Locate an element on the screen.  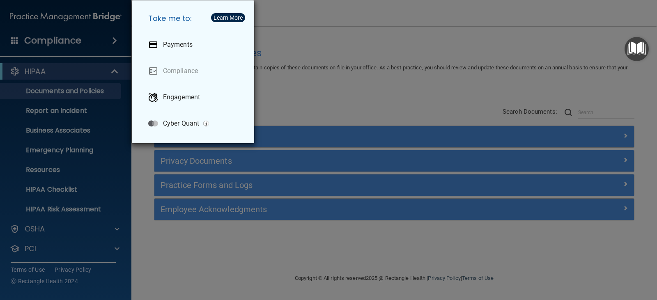
button: Learn More is located at coordinates (228, 18).